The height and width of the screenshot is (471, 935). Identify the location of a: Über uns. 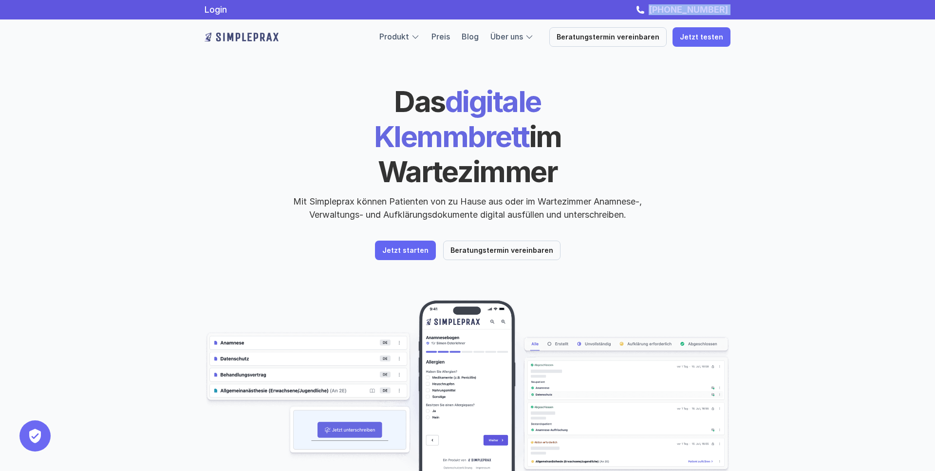
(506, 37).